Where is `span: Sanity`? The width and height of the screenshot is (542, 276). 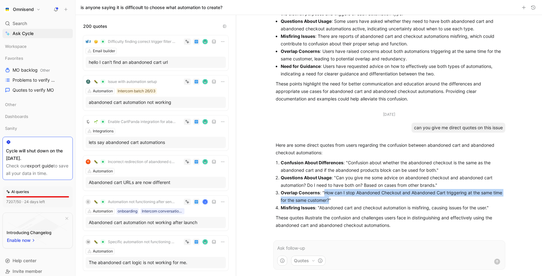 span: Sanity is located at coordinates (11, 129).